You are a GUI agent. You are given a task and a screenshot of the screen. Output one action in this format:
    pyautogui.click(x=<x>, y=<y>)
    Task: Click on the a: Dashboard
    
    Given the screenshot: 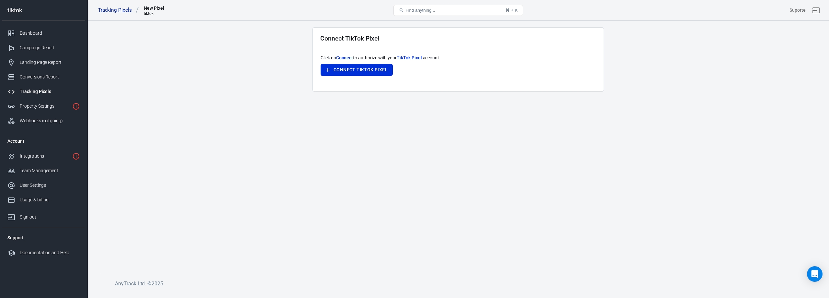 What is the action you would take?
    pyautogui.click(x=44, y=33)
    